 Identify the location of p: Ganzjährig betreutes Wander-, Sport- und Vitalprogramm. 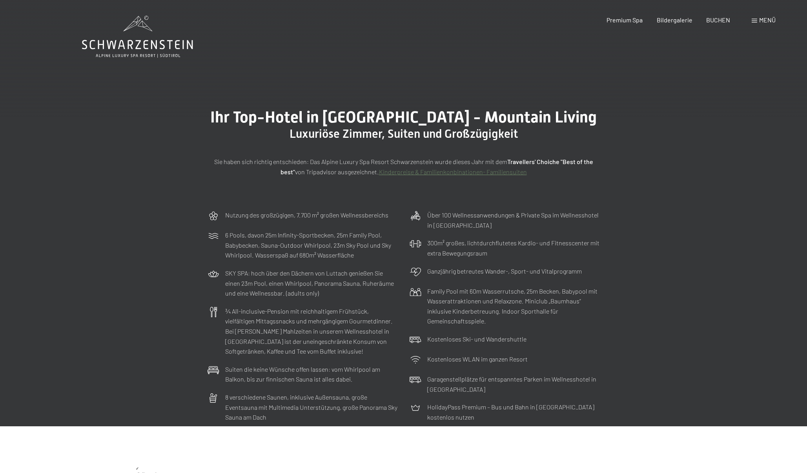
(505, 271).